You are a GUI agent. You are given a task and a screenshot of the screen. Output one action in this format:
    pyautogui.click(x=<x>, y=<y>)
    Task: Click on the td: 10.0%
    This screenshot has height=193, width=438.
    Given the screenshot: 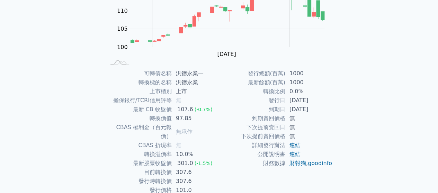 What is the action you would take?
    pyautogui.click(x=195, y=155)
    